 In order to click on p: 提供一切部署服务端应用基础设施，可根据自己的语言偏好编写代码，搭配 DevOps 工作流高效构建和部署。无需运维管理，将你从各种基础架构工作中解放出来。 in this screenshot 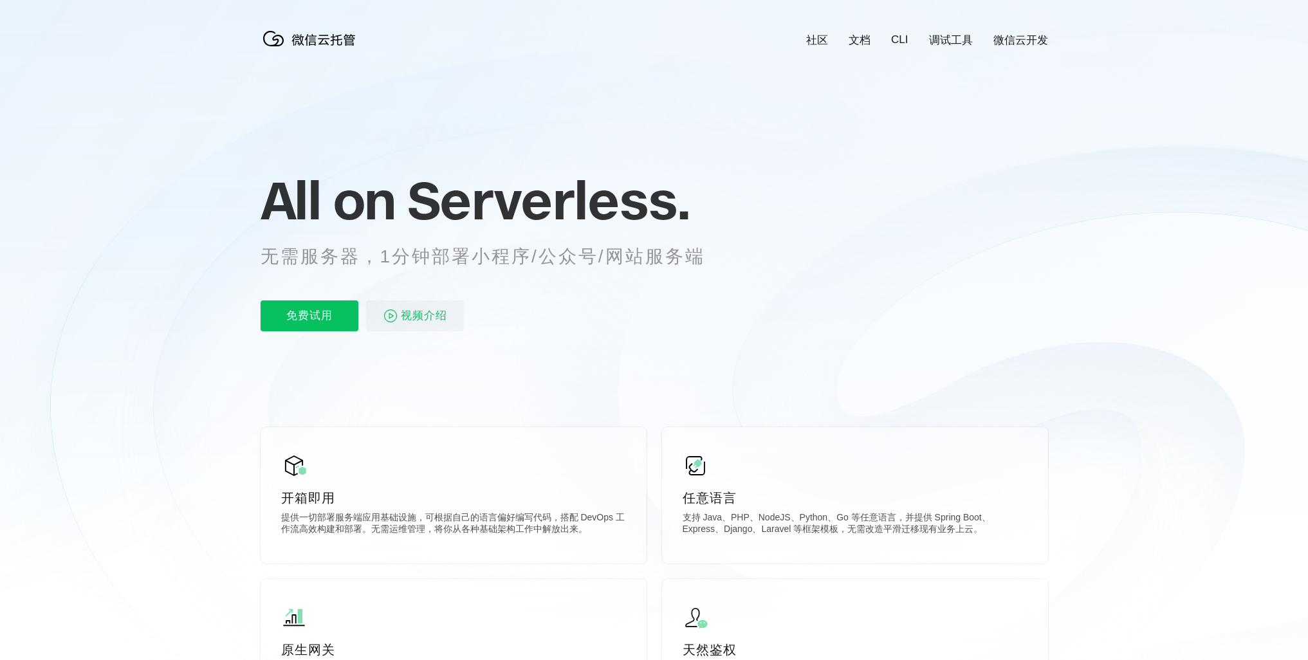, I will do `click(454, 525)`.